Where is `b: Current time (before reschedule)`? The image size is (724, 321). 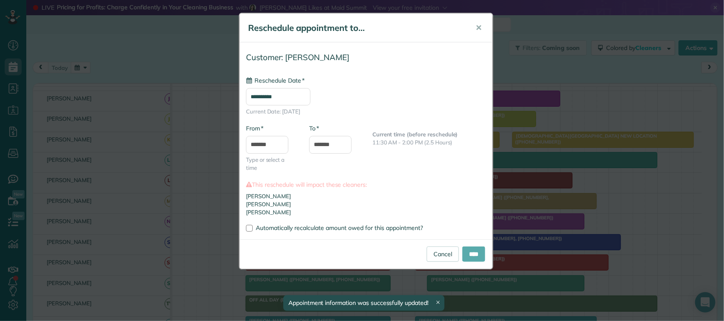 b: Current time (before reschedule) is located at coordinates (415, 134).